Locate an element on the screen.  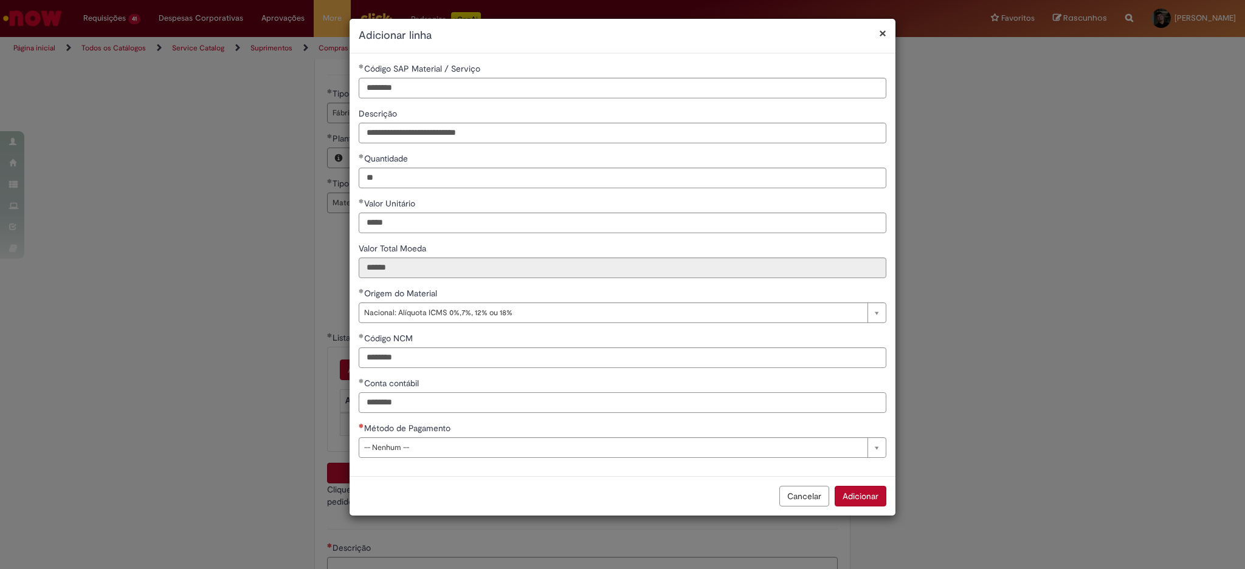
span: Código NCM is located at coordinates (390, 339).